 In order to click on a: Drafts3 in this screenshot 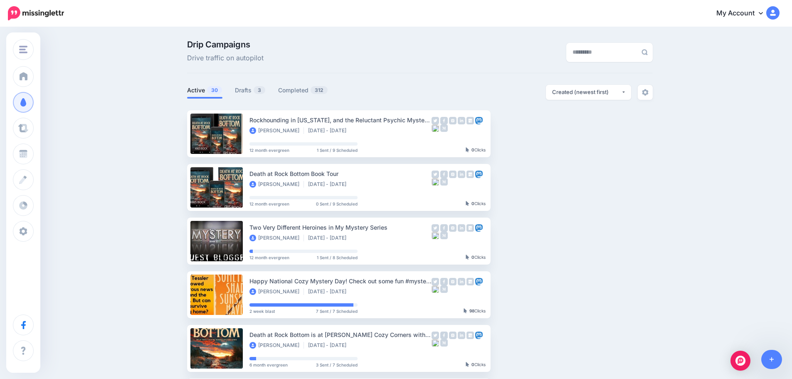, I will do `click(250, 90)`.